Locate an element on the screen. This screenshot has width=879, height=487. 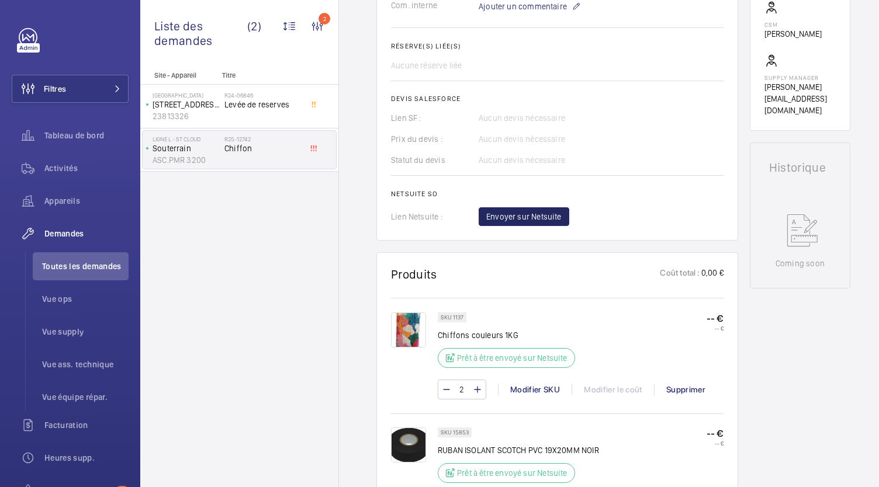
div: Modifier SKU is located at coordinates (535, 390).